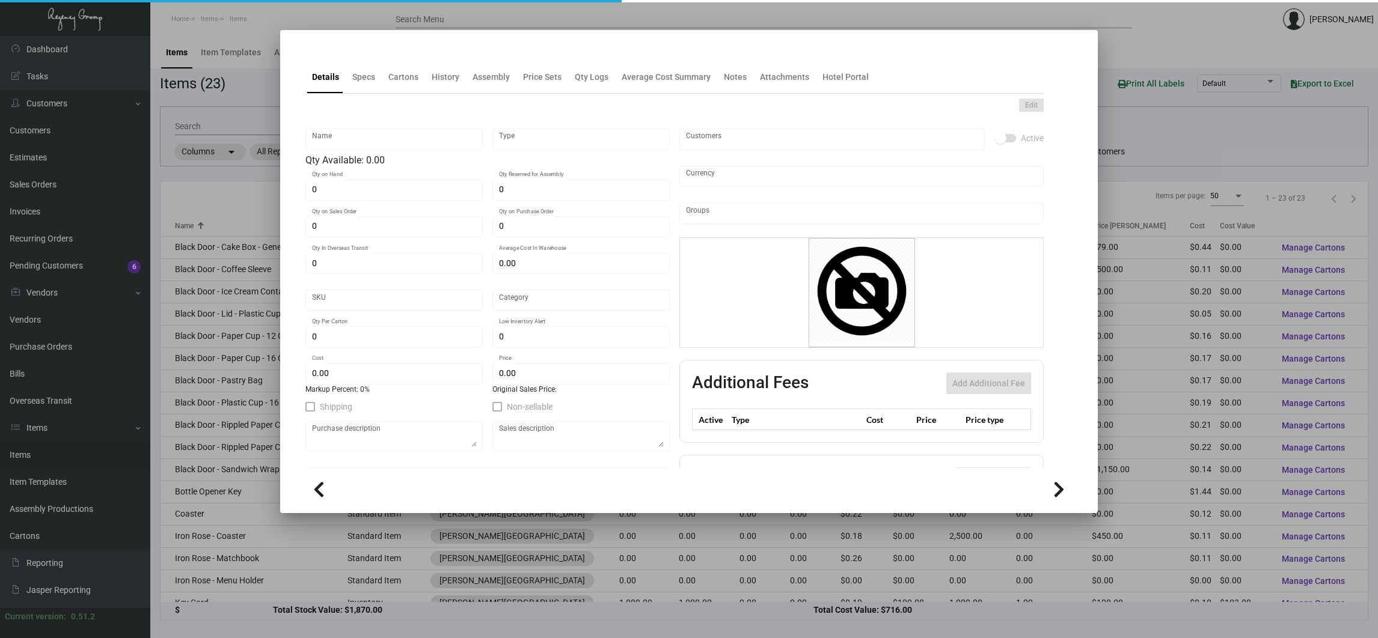 Image resolution: width=1378 pixels, height=638 pixels. What do you see at coordinates (735, 77) in the screenshot?
I see `div: Notes` at bounding box center [735, 77].